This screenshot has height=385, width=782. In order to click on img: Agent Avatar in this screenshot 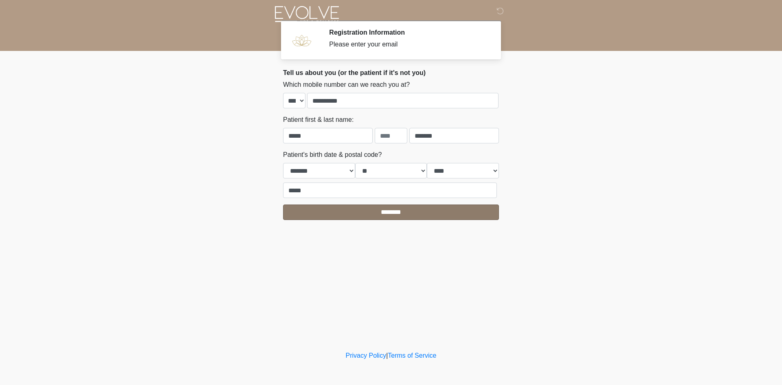, I will do `click(301, 41)`.